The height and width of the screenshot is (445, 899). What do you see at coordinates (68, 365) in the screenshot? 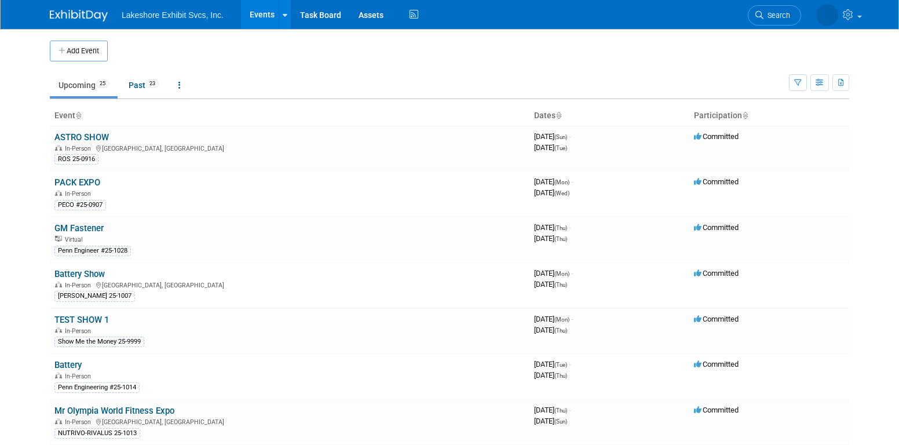
I see `a: Battery` at bounding box center [68, 365].